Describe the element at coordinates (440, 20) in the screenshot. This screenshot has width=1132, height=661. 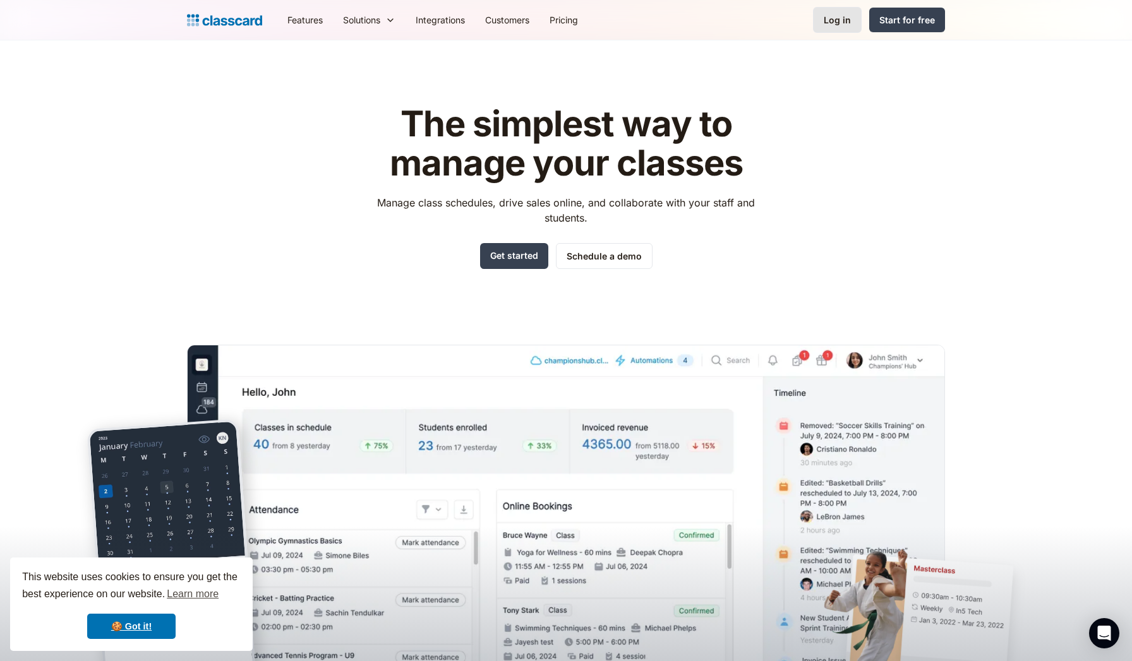
I see `a: Integrations` at that location.